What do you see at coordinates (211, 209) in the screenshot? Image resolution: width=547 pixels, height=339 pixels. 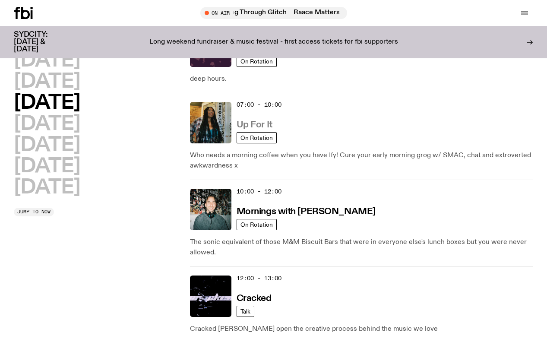 I see `img: Radio presenter Ben Hansen sits in front of a wall of photos and an fbi radio sign. Film photo. B...` at bounding box center [211, 209].